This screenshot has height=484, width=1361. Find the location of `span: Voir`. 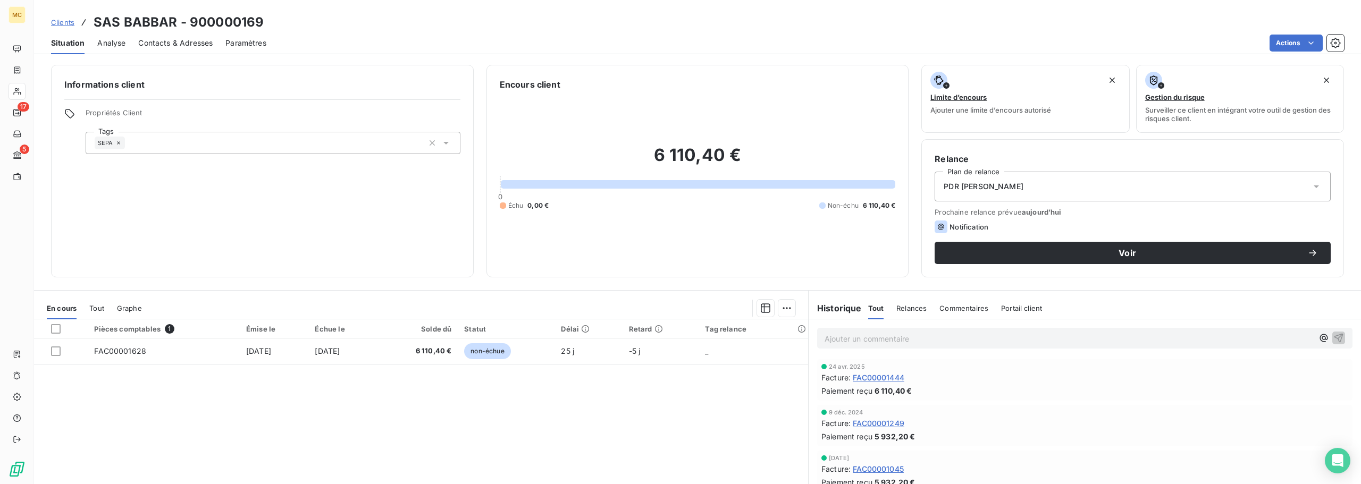

span: Voir is located at coordinates (1127, 253).